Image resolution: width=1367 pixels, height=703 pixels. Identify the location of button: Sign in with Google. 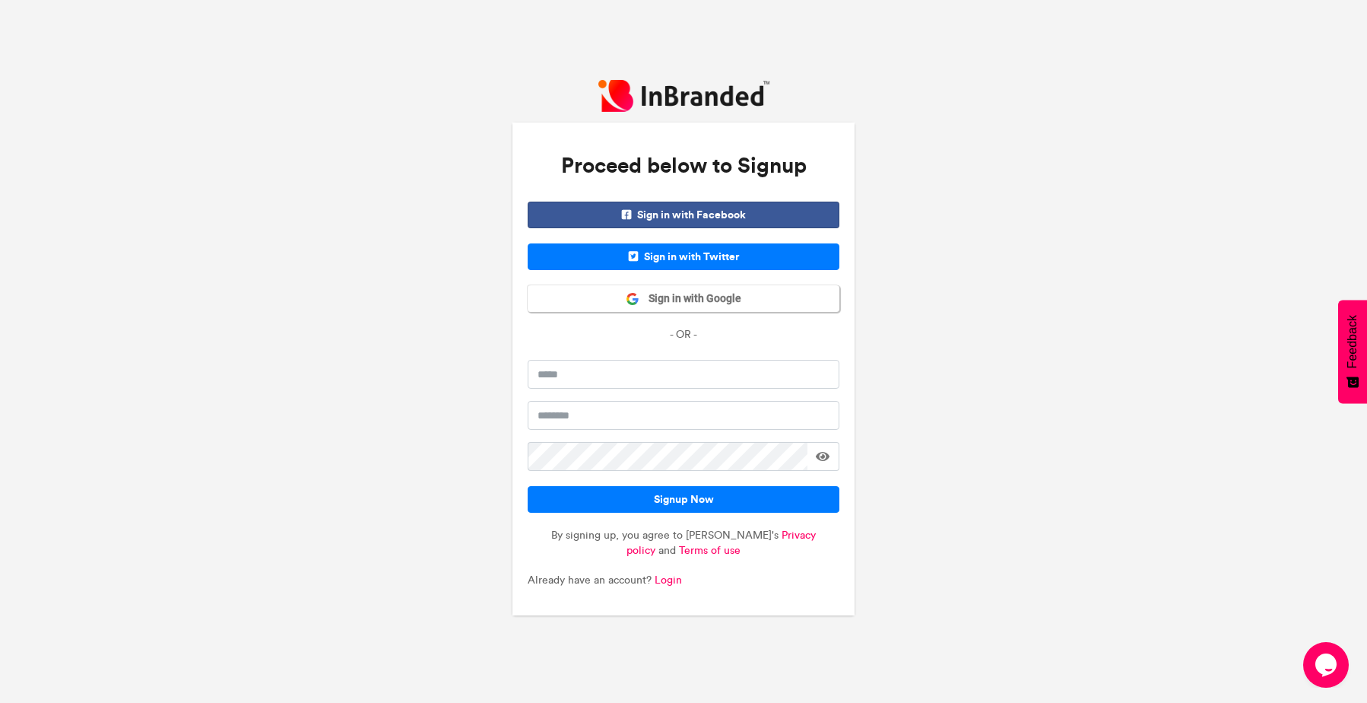
(684, 298).